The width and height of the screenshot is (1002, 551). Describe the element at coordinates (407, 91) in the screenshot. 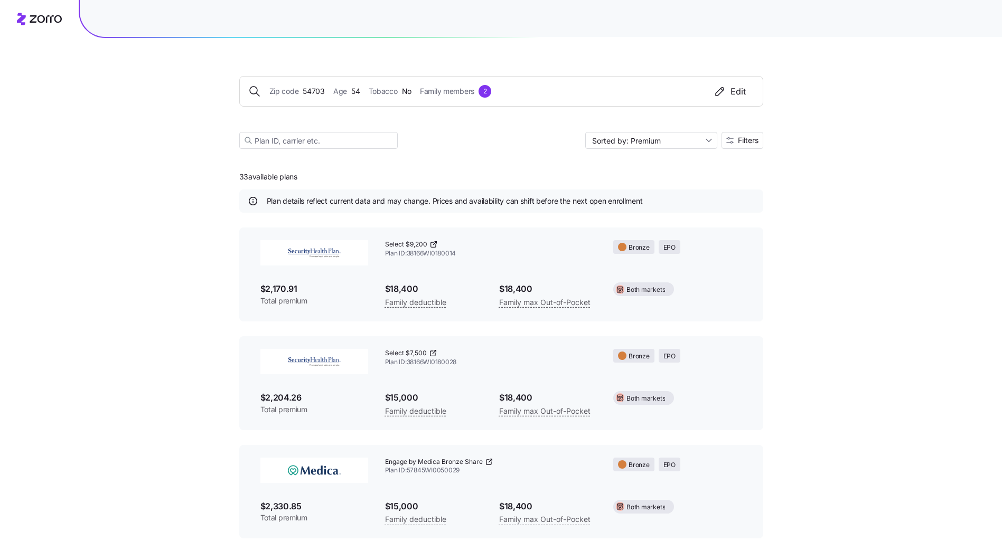

I see `span: No` at that location.